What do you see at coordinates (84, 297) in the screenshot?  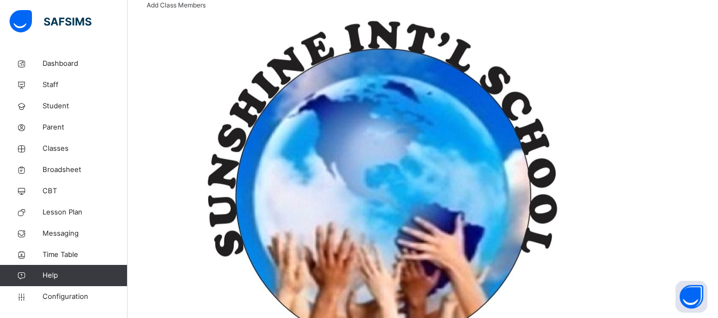 I see `span: Configuration` at bounding box center [84, 297].